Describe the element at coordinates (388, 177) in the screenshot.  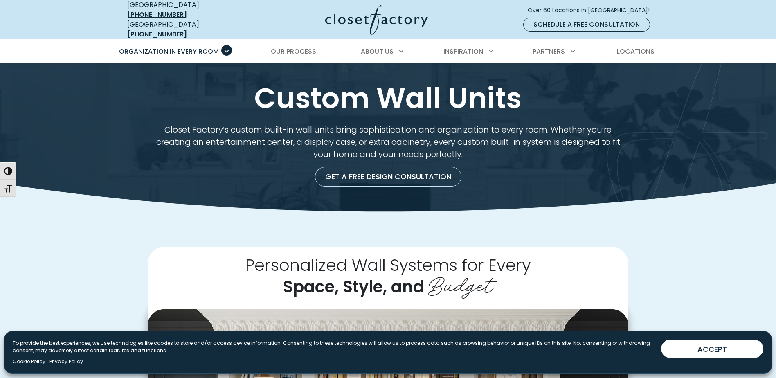
I see `a: Get a Free Design Consultation` at that location.